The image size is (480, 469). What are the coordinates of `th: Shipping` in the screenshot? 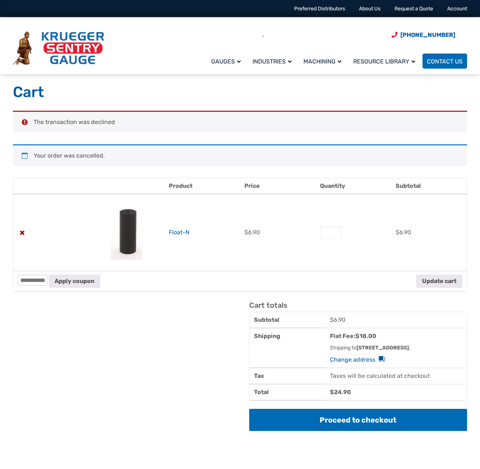 It's located at (288, 348).